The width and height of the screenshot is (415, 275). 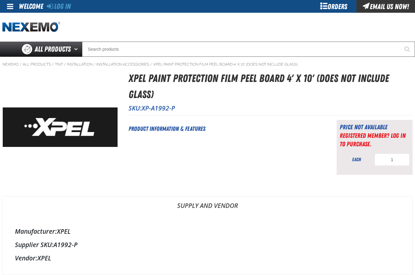 I want to click on a: Nexemo, so click(x=11, y=64).